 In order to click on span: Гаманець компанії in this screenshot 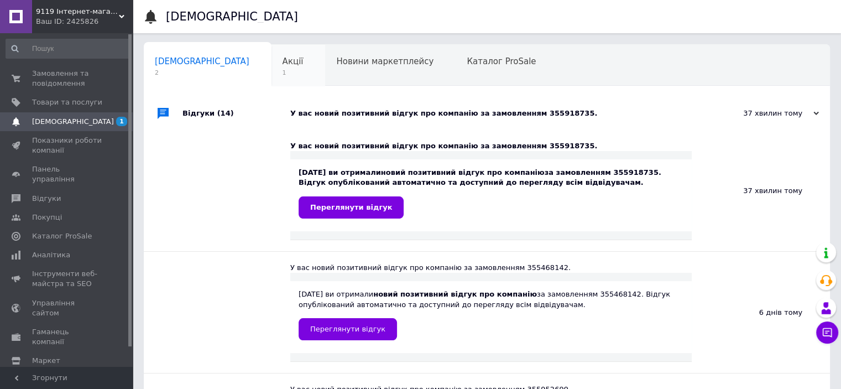, I will do `click(67, 337)`.